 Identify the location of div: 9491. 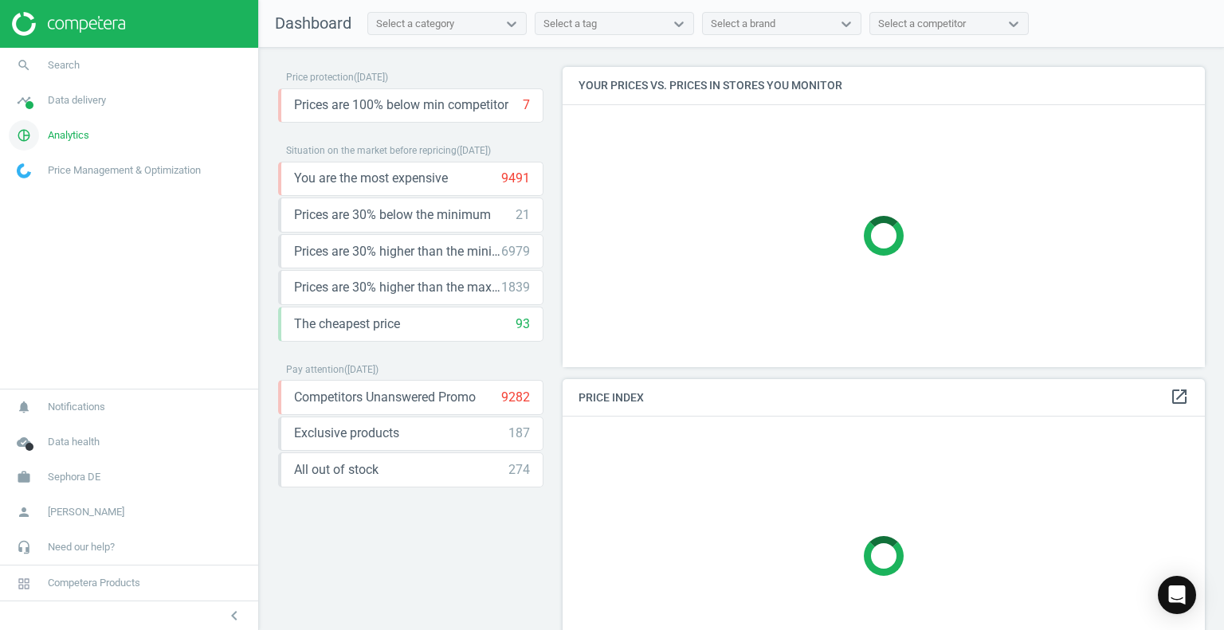
(516, 179).